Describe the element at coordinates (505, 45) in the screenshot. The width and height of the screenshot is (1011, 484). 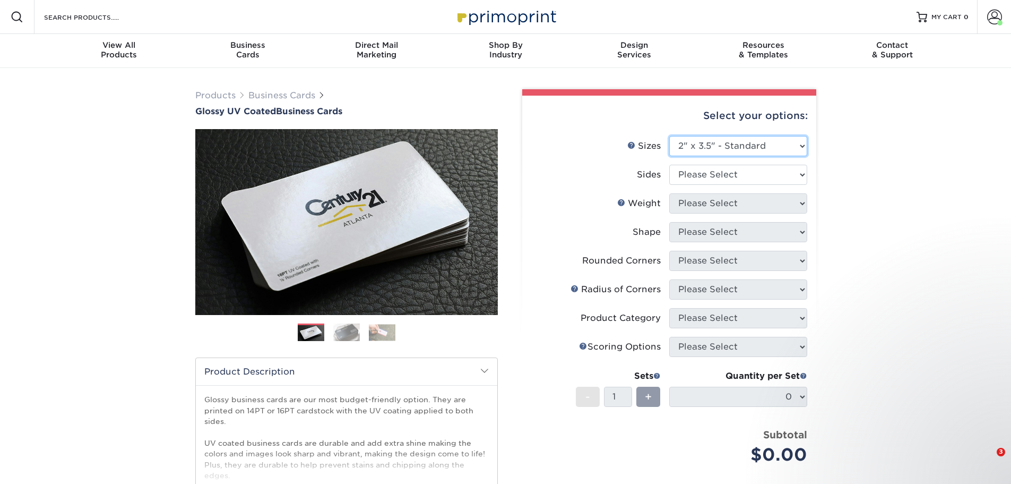
I see `span: Shop By` at that location.